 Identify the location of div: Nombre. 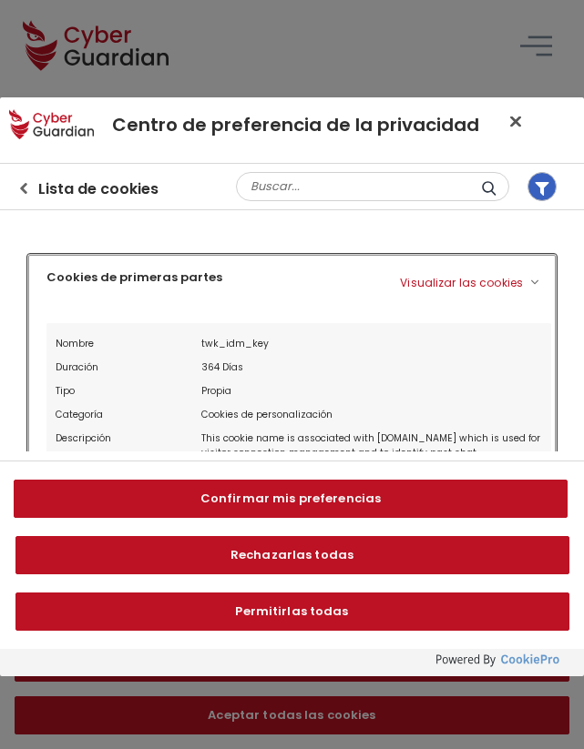
(128, 344).